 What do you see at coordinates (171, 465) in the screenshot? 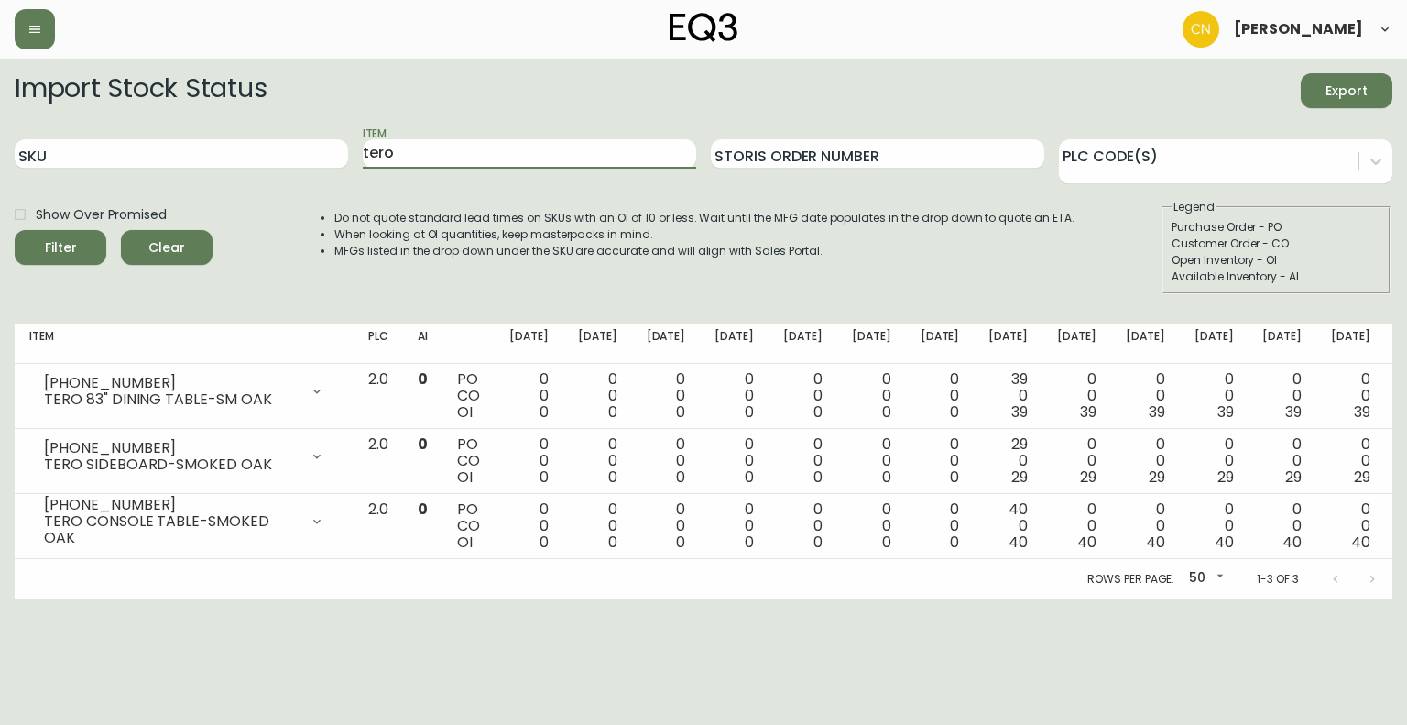
I see `div: TERO SIDEBOARD-SMOKED OAK` at bounding box center [171, 465].